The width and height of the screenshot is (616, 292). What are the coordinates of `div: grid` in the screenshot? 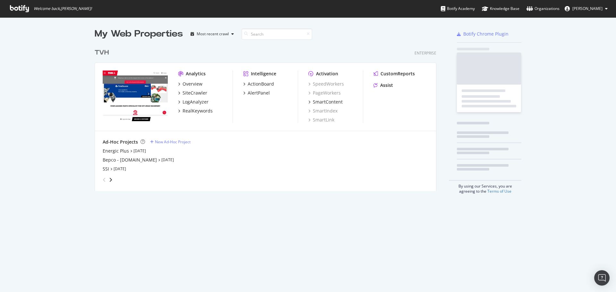 It's located at (268, 116).